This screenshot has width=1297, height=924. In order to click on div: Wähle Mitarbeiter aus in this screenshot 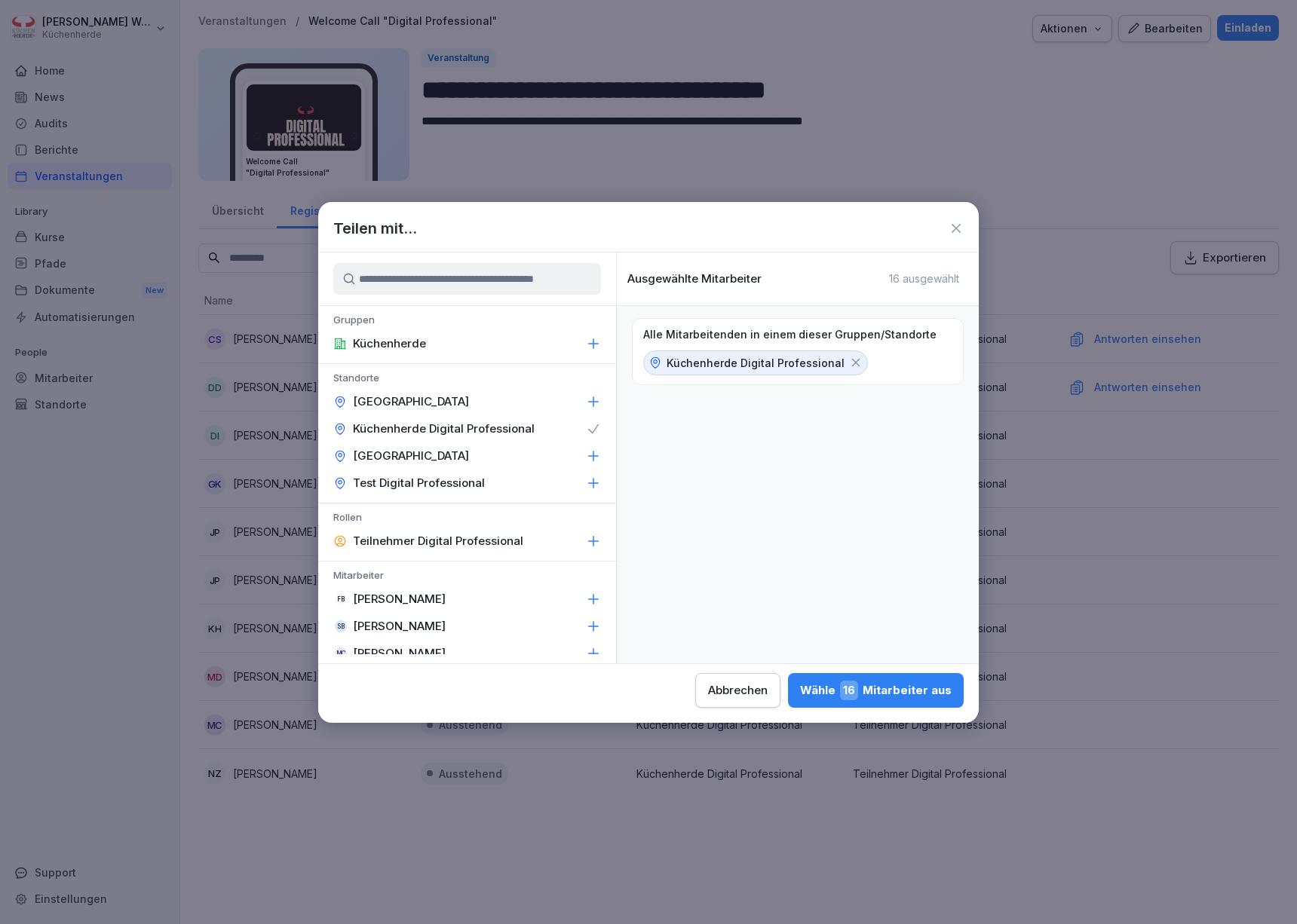, I will do `click(875, 691)`.